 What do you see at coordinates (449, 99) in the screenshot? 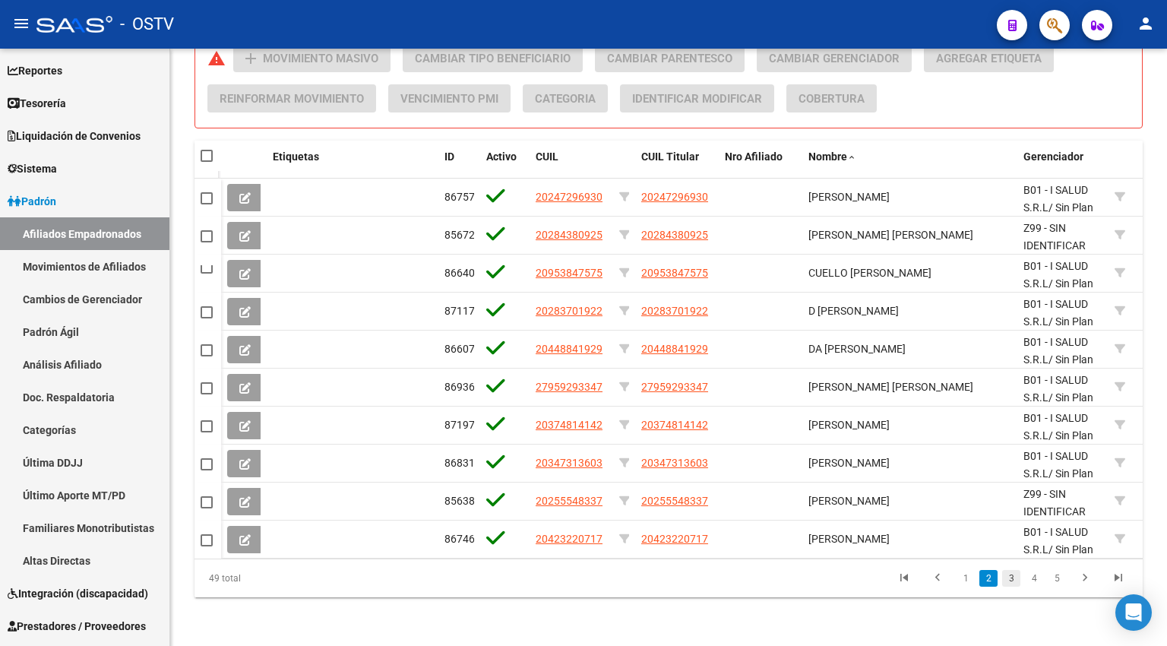
I see `span: Vencimiento PMI` at bounding box center [449, 99].